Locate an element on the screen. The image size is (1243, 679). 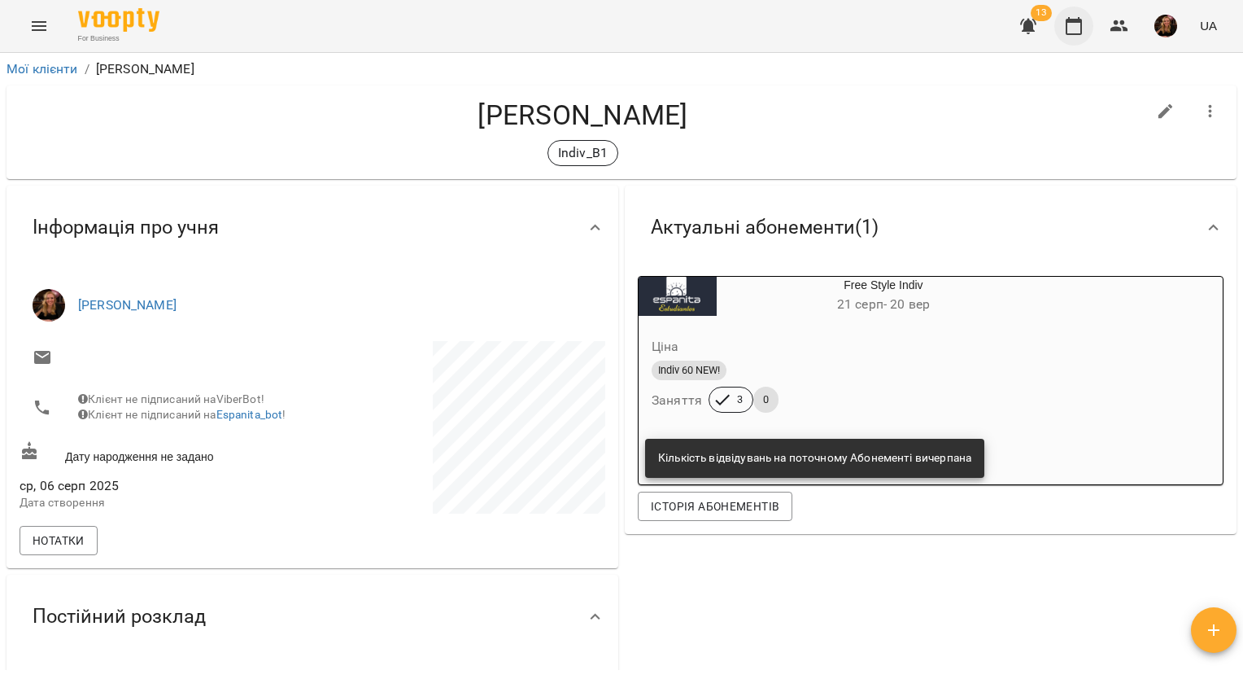
img: Voopty Logo is located at coordinates (119, 20).